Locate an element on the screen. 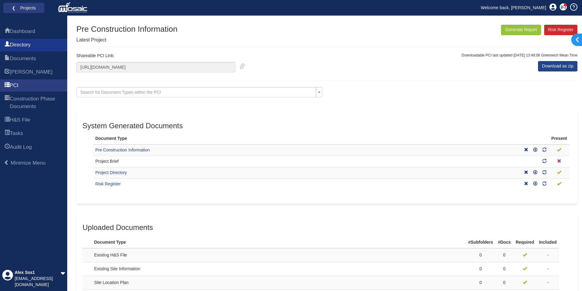  th: Included is located at coordinates (548, 241).